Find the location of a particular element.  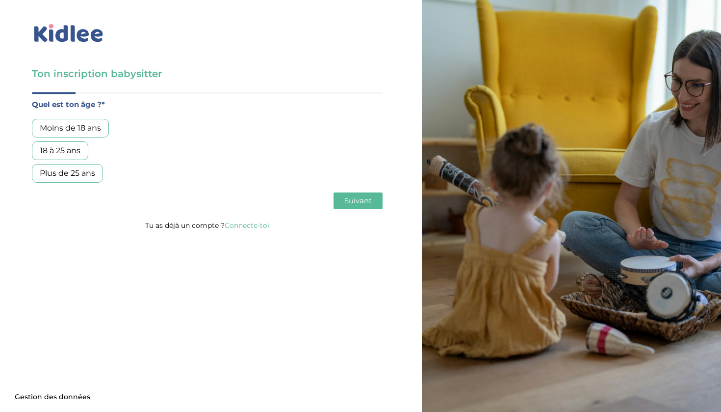

span: Suivant is located at coordinates (358, 200).